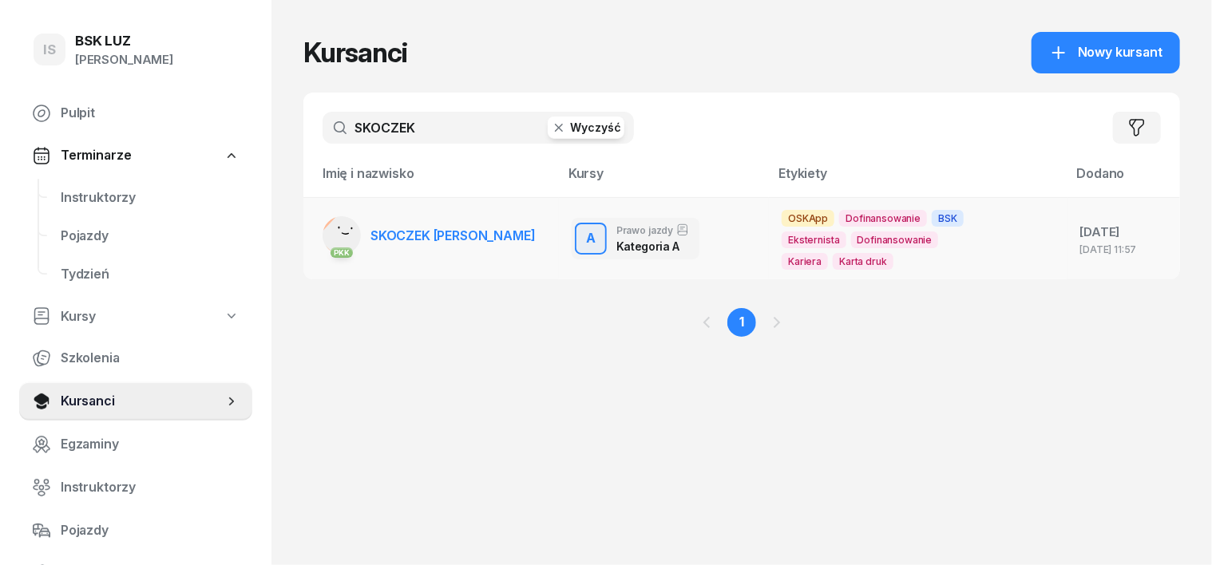 The width and height of the screenshot is (1212, 565). What do you see at coordinates (591, 239) in the screenshot?
I see `button: A` at bounding box center [591, 239].